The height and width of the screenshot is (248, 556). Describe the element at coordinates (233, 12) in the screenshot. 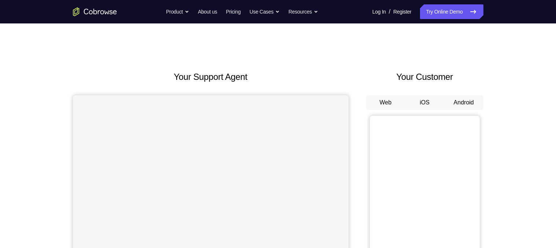

I see `a: Pricing` at that location.